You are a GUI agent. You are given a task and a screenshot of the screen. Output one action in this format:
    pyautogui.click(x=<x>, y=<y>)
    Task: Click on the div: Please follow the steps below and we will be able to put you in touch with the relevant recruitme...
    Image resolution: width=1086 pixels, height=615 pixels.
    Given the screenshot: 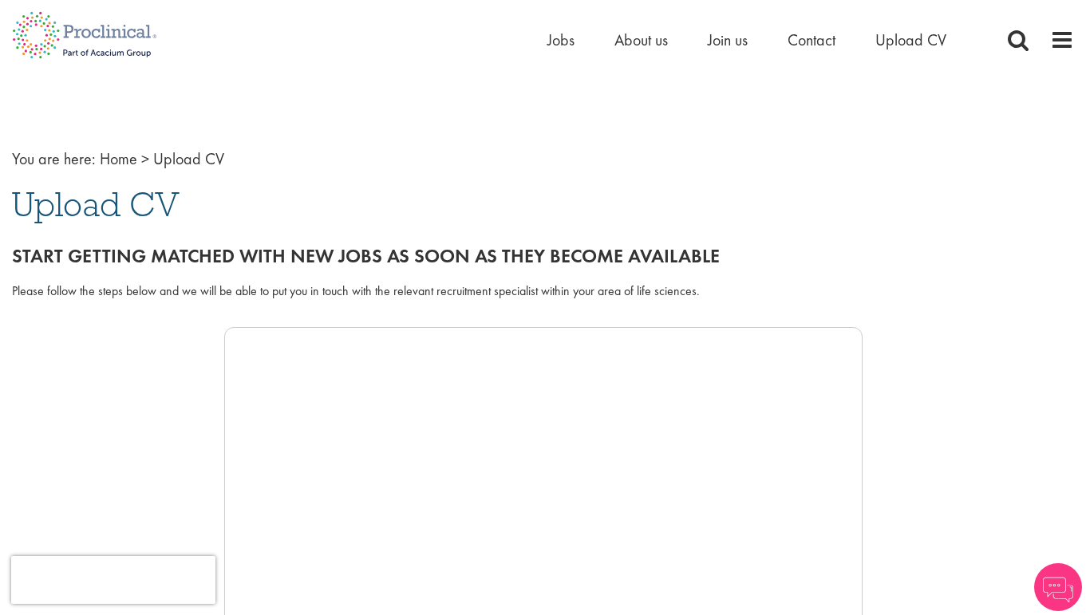 What is the action you would take?
    pyautogui.click(x=543, y=291)
    